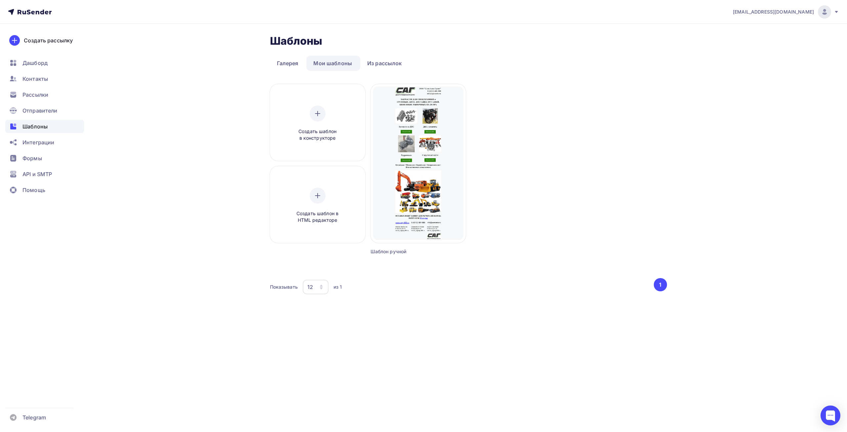  What do you see at coordinates (32, 158) in the screenshot?
I see `span: Формы` at bounding box center [32, 158].